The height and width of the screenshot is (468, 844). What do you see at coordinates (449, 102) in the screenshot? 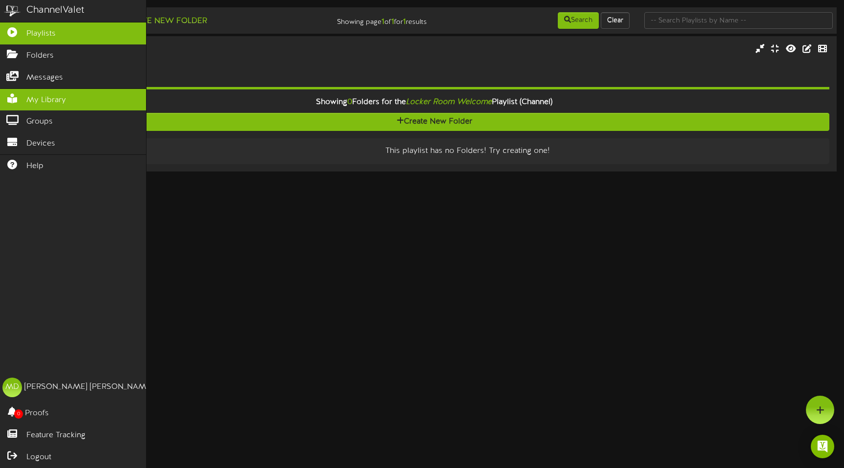
I see `i: Locker Room Welcome` at bounding box center [449, 102].